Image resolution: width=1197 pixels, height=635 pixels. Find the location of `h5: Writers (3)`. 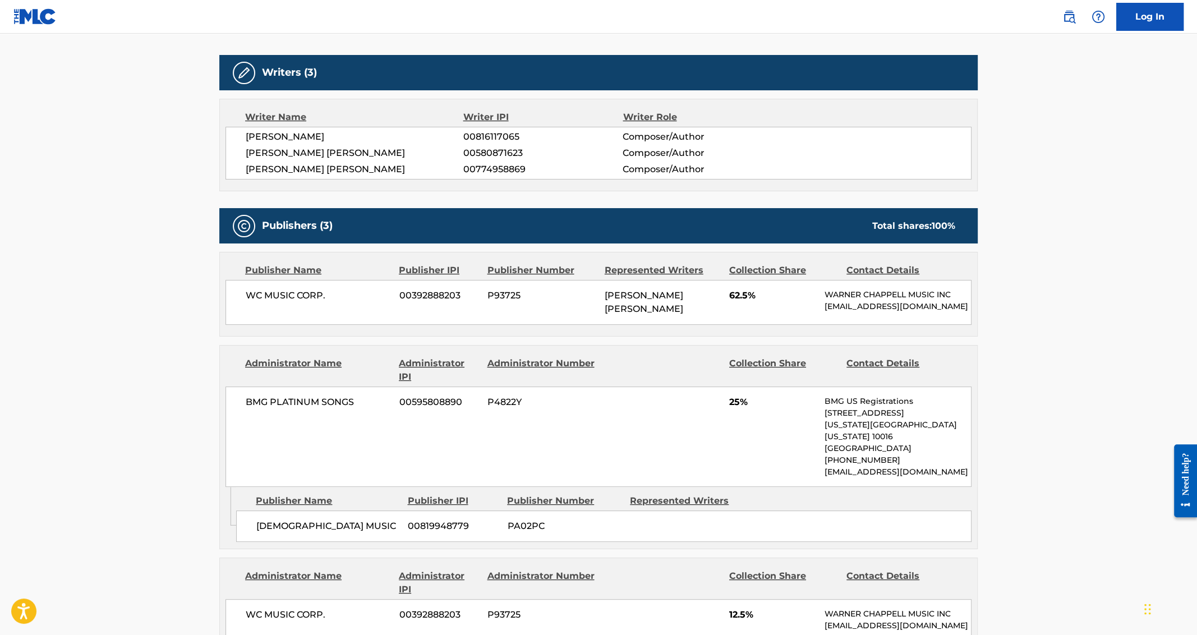

h5: Writers (3) is located at coordinates (290, 72).